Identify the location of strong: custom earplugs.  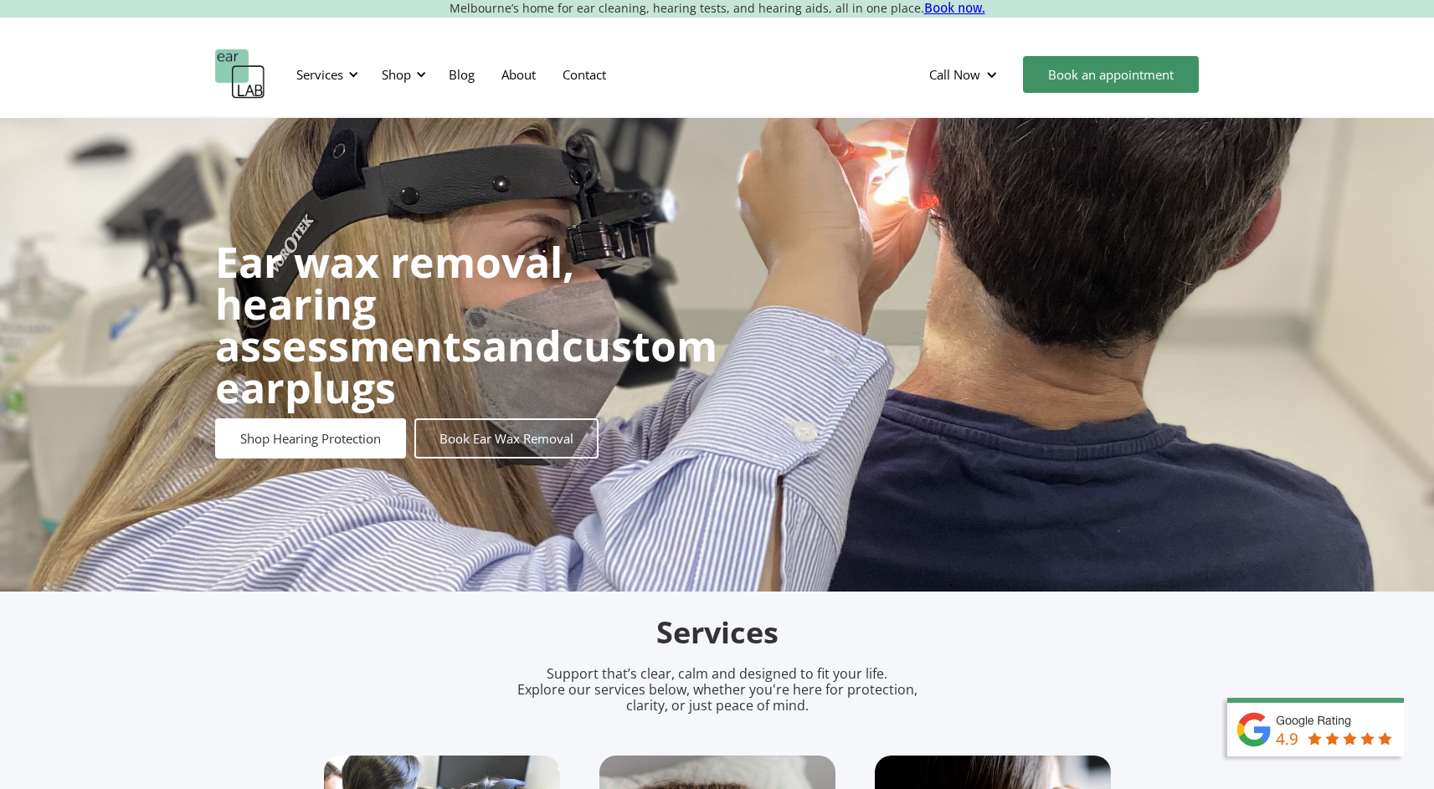
(466, 367).